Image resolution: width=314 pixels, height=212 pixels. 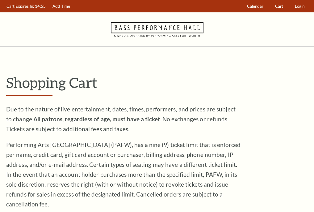 What do you see at coordinates (279, 6) in the screenshot?
I see `a: Cart` at bounding box center [279, 6].